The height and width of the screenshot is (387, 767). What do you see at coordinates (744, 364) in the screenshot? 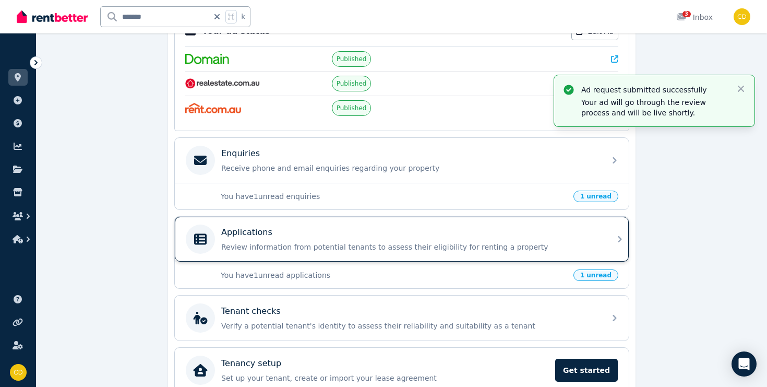
I see `div: Open Intercom Messenger` at bounding box center [744, 364].